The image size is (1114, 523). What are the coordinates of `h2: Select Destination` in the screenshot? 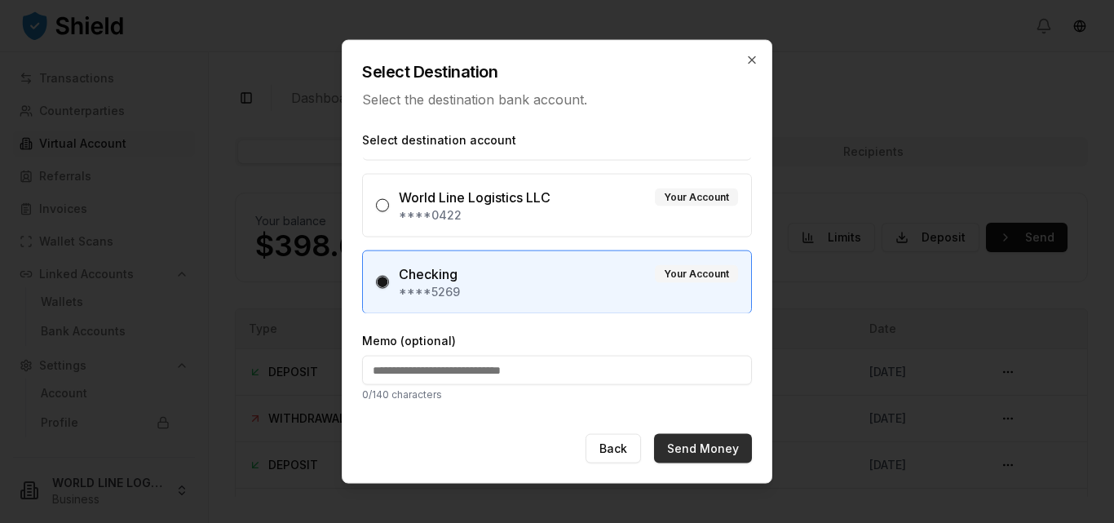 It's located at (557, 71).